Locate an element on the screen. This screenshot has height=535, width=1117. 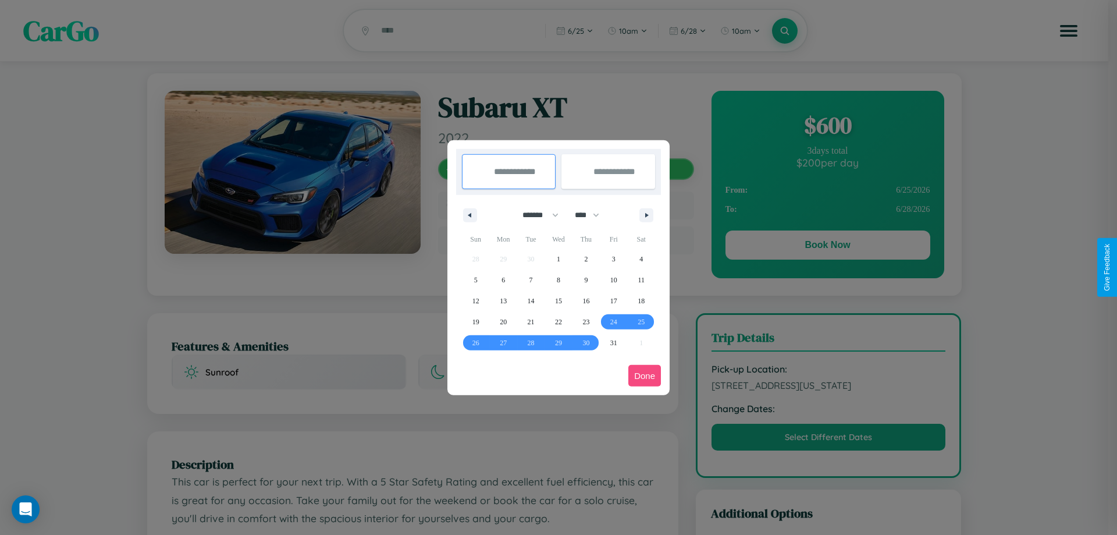
button: 7 is located at coordinates (531, 280).